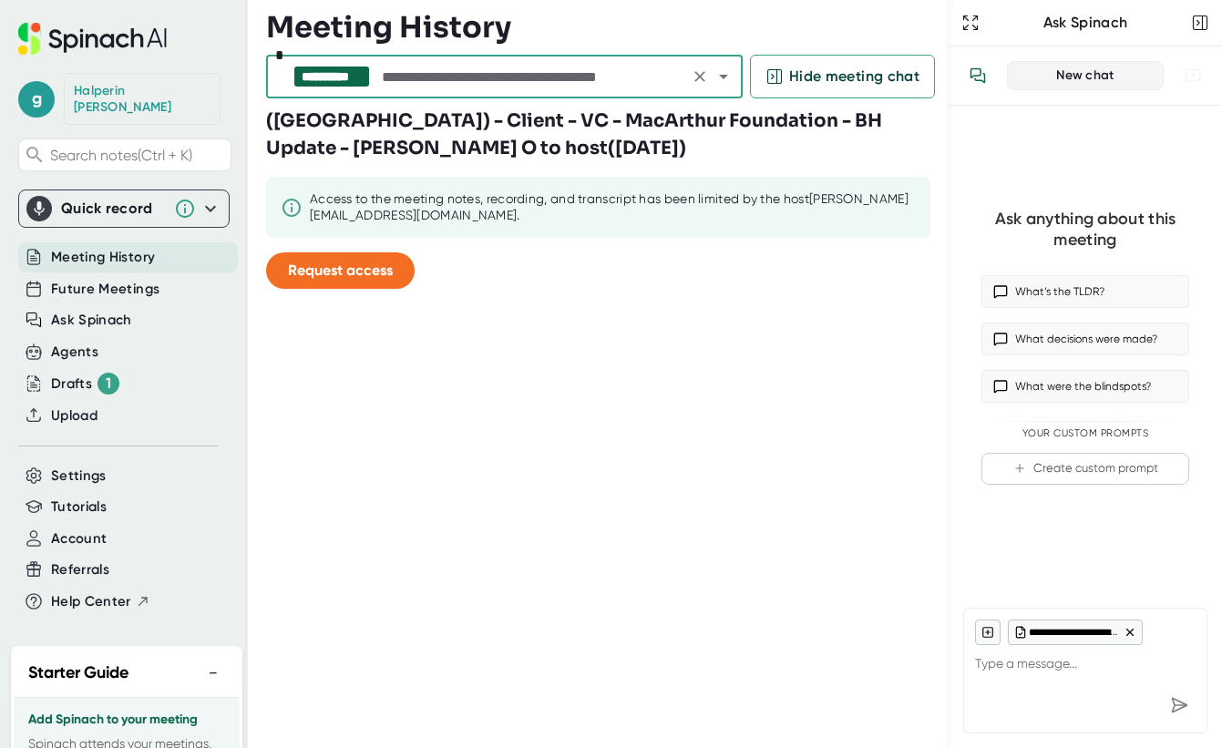 Image resolution: width=1222 pixels, height=748 pixels. What do you see at coordinates (75, 352) in the screenshot?
I see `div: Agents` at bounding box center [75, 352].